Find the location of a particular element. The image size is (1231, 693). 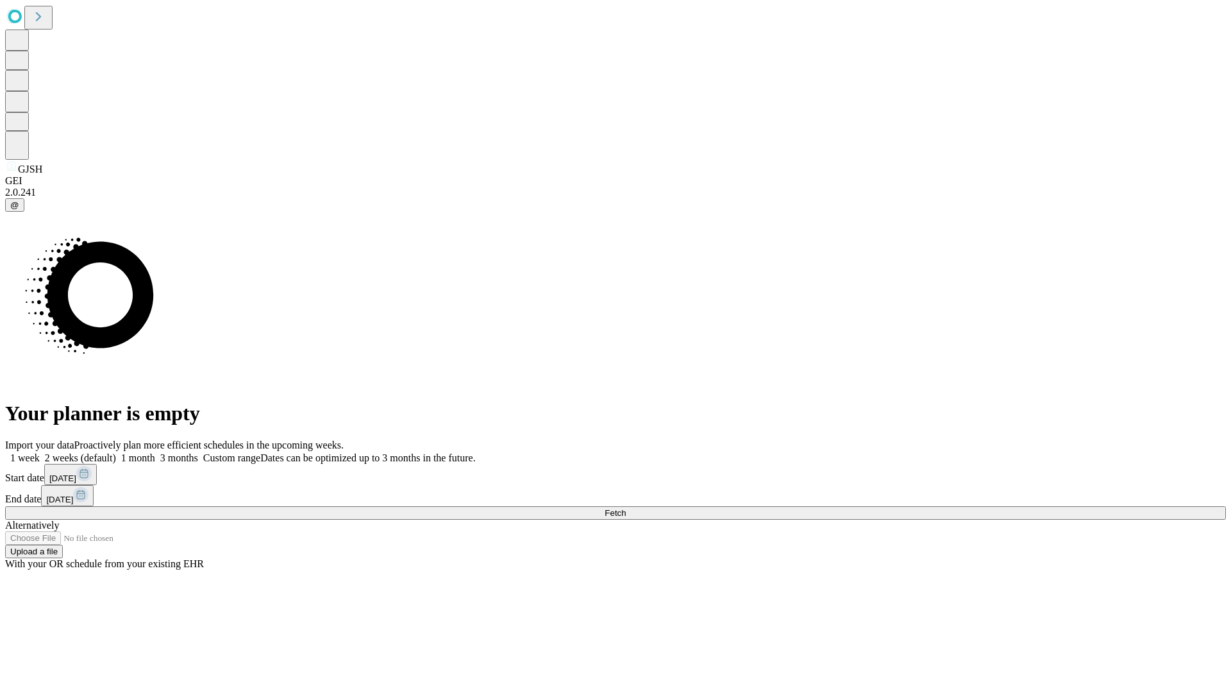

h1: Your planner is empty is located at coordinates (616, 413).